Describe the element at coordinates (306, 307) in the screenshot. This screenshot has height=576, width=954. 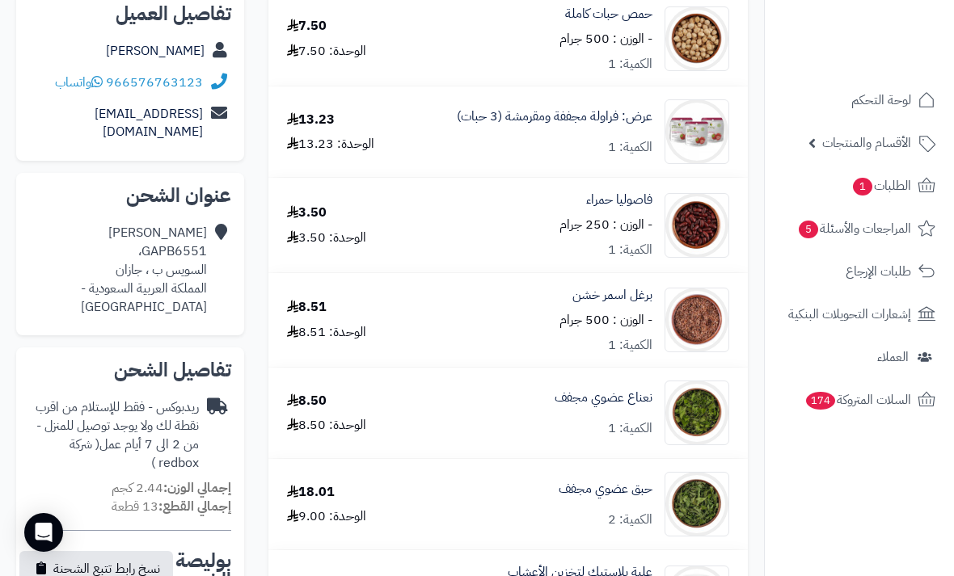
I see `div: 8.51` at that location.